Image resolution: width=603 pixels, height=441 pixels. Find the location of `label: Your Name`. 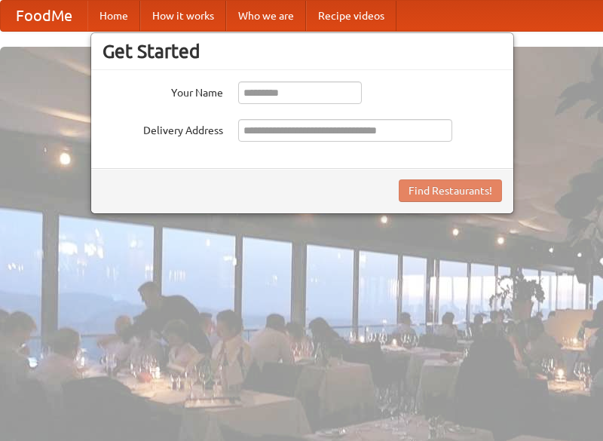

label: Your Name is located at coordinates (163, 91).